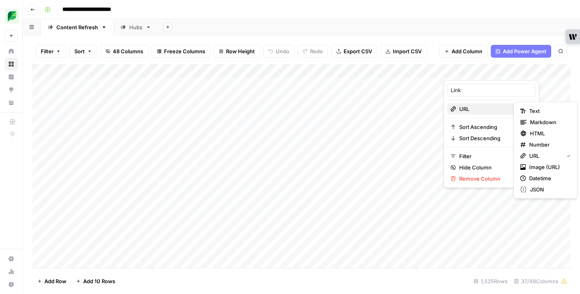  I want to click on span: Image (URL), so click(548, 167).